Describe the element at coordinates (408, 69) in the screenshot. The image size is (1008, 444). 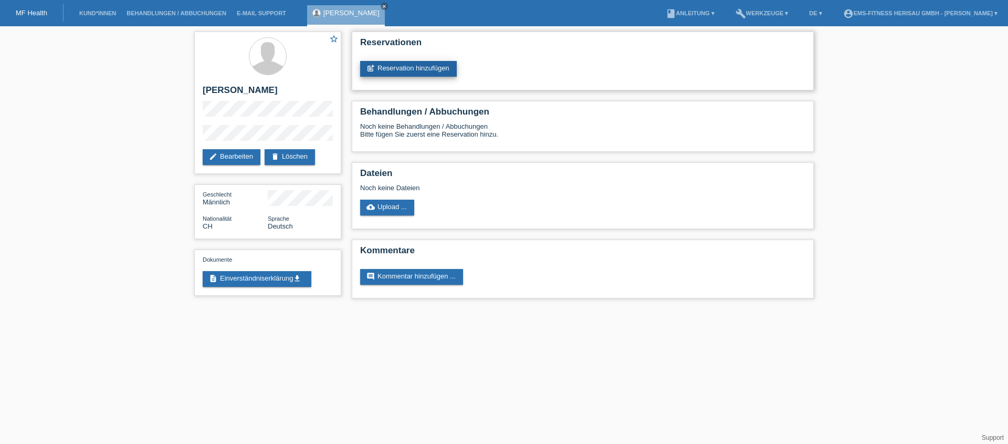
I see `a: post_addReservation hinzufügen` at that location.